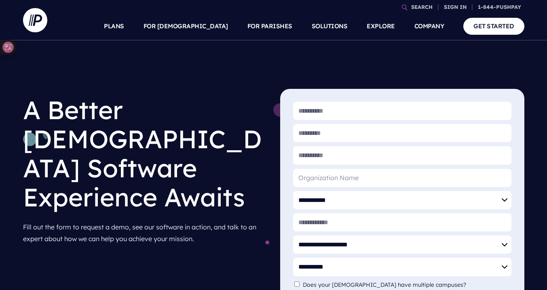 This screenshot has width=547, height=290. Describe the element at coordinates (381, 26) in the screenshot. I see `a: EXPLORE` at that location.